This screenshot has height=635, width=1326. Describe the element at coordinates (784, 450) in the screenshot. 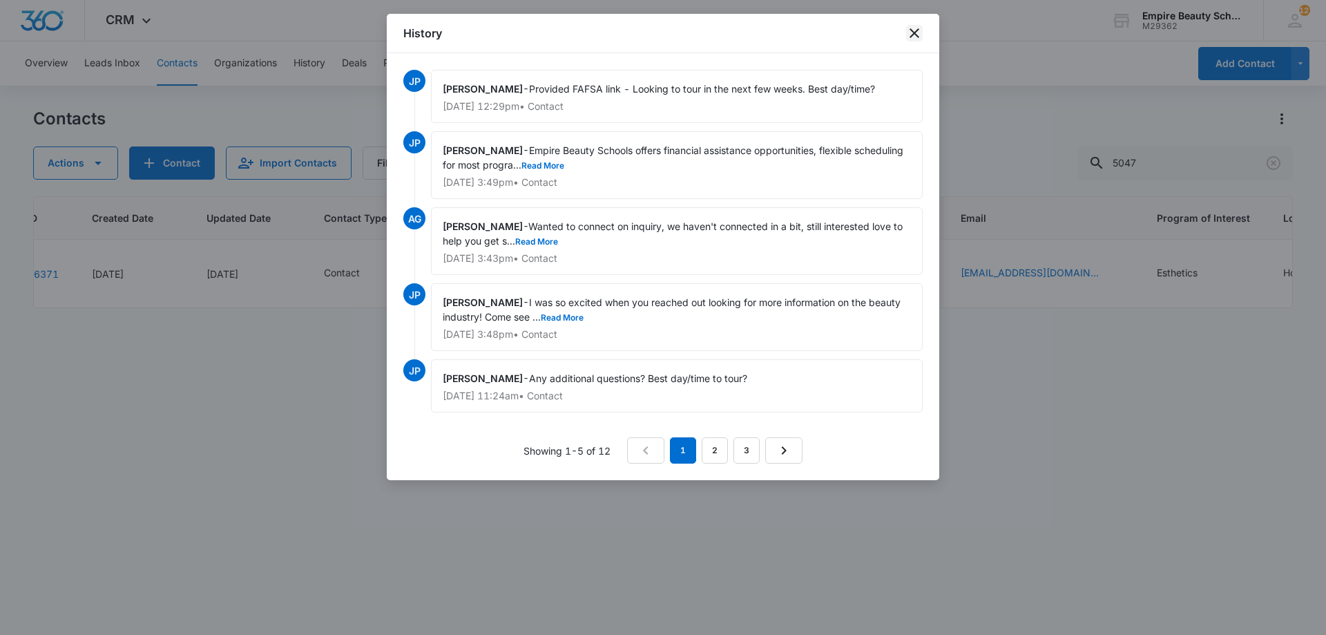

I see `a: Next Page` at that location.